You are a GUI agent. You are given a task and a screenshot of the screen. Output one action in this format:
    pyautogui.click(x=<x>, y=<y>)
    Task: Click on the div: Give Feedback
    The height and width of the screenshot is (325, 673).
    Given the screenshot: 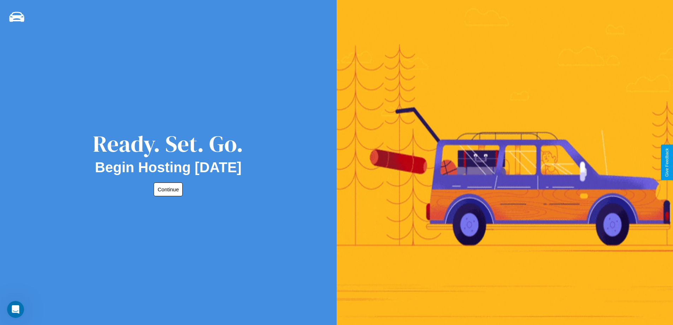 What is the action you would take?
    pyautogui.click(x=667, y=162)
    